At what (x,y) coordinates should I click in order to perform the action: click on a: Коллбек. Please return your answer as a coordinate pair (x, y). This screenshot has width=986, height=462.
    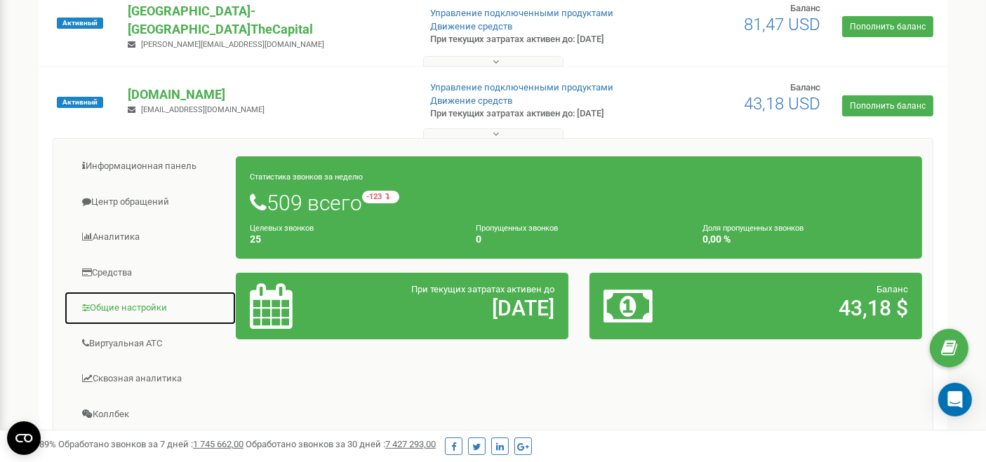
    Looking at the image, I should click on (150, 415).